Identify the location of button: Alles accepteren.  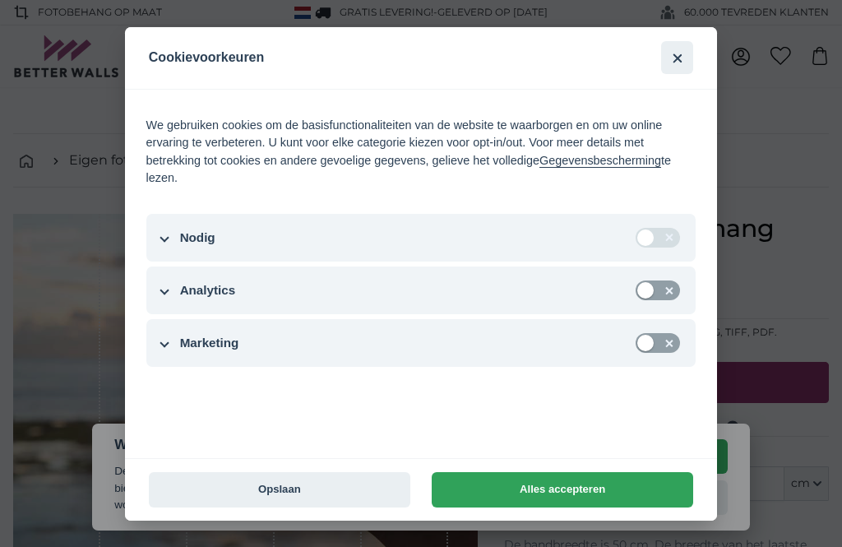
(563, 489).